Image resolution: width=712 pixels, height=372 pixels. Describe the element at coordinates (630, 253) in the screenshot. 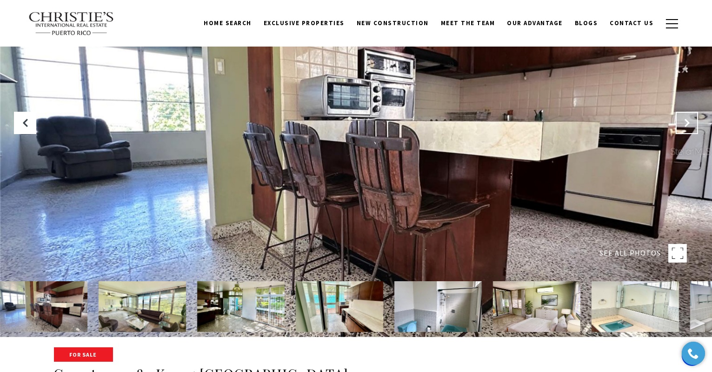

I see `span: SEE ALL PHOTOS` at that location.